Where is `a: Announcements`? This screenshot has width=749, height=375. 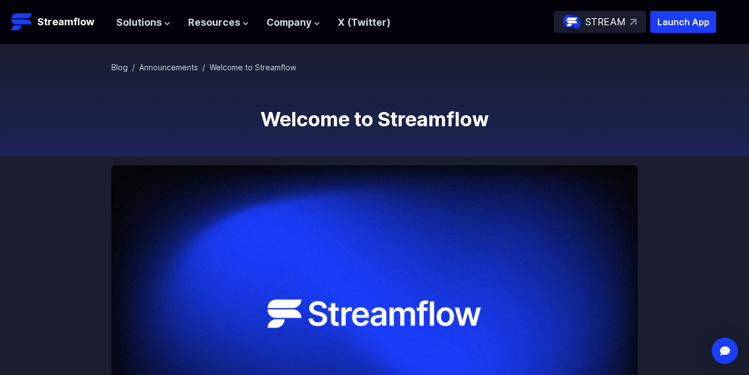
a: Announcements is located at coordinates (168, 67).